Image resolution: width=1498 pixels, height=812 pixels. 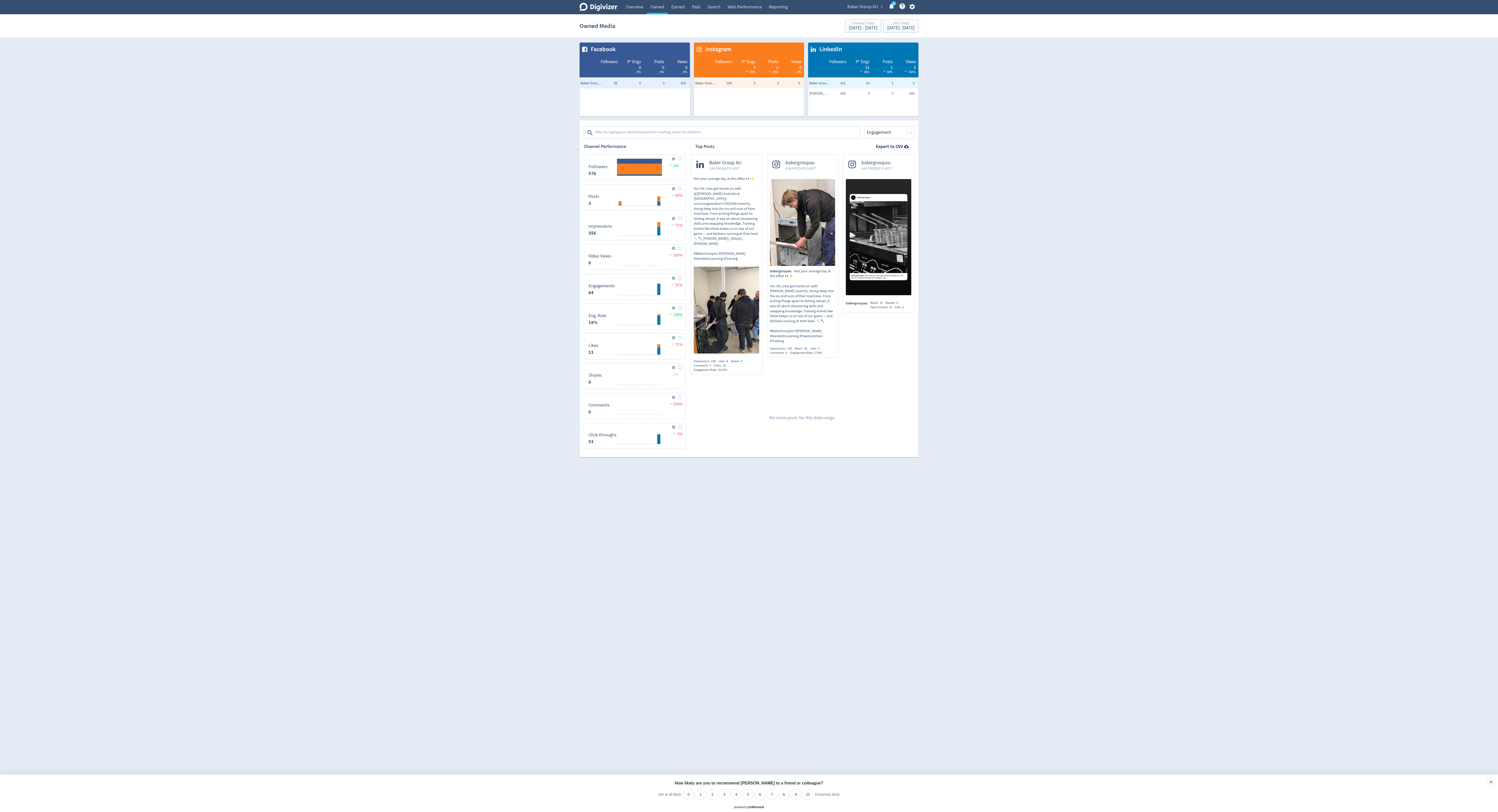 I want to click on svg: Posts 3, so click(x=634, y=198).